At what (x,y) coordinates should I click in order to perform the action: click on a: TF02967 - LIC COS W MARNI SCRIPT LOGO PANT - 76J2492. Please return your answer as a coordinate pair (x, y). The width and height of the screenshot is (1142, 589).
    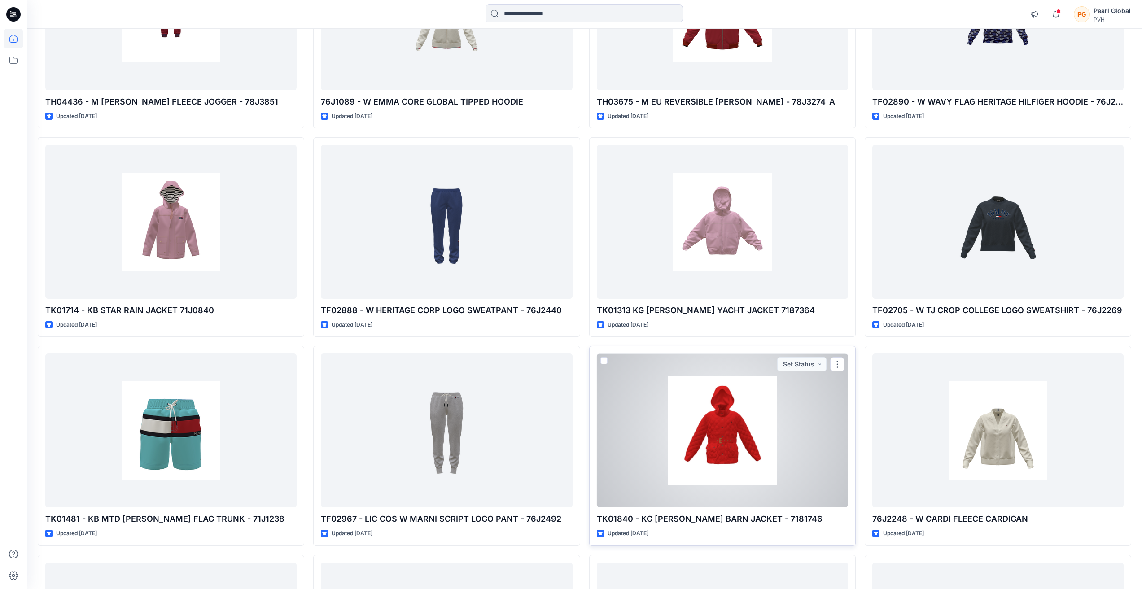
    Looking at the image, I should click on (447, 430).